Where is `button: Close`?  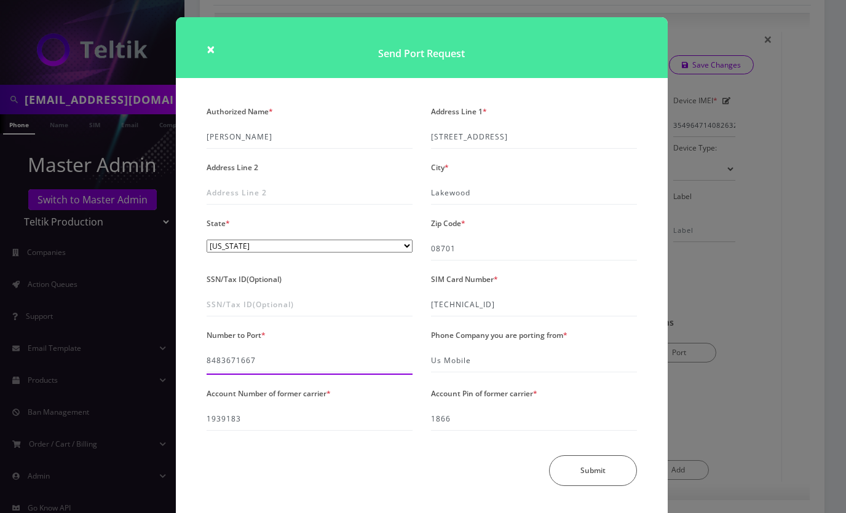
button: Close is located at coordinates (211, 49).